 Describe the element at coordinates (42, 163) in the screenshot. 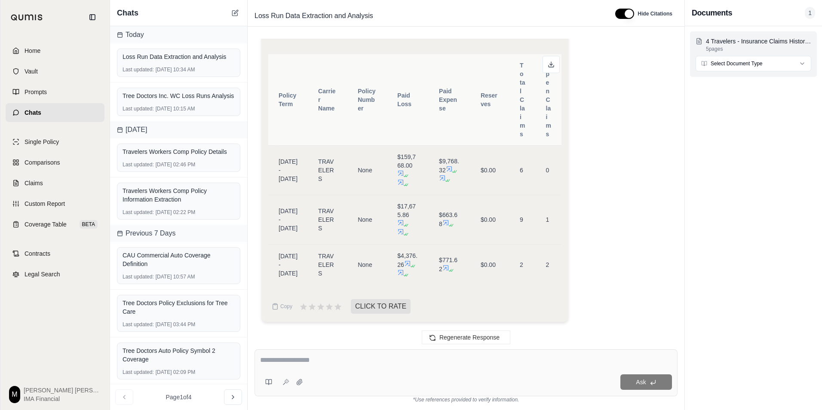

I see `span: Comparisons` at that location.